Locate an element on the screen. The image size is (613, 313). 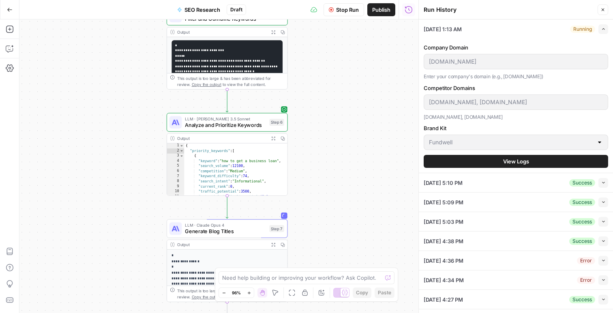
div: 6 is located at coordinates (176, 171).